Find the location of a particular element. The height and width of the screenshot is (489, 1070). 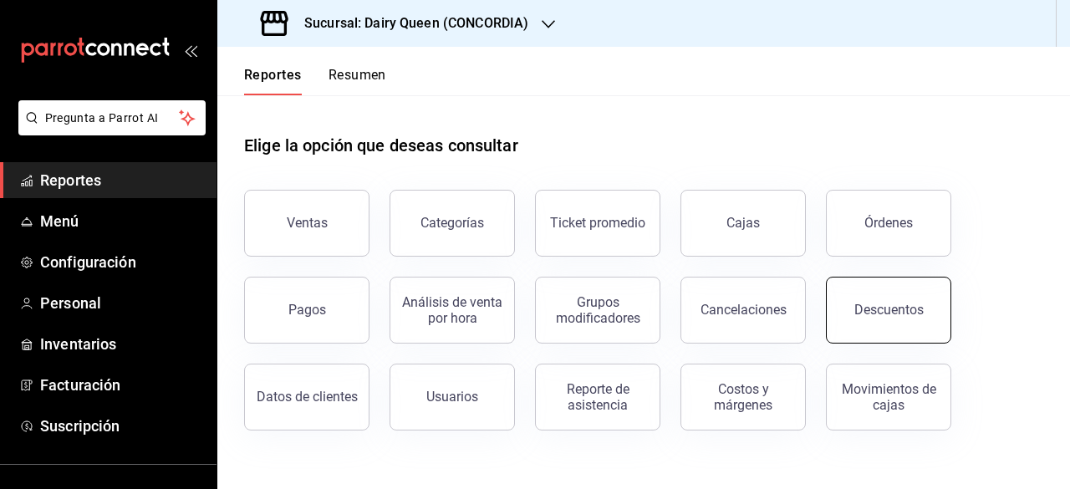

div: Ticket promedio is located at coordinates (597, 222).